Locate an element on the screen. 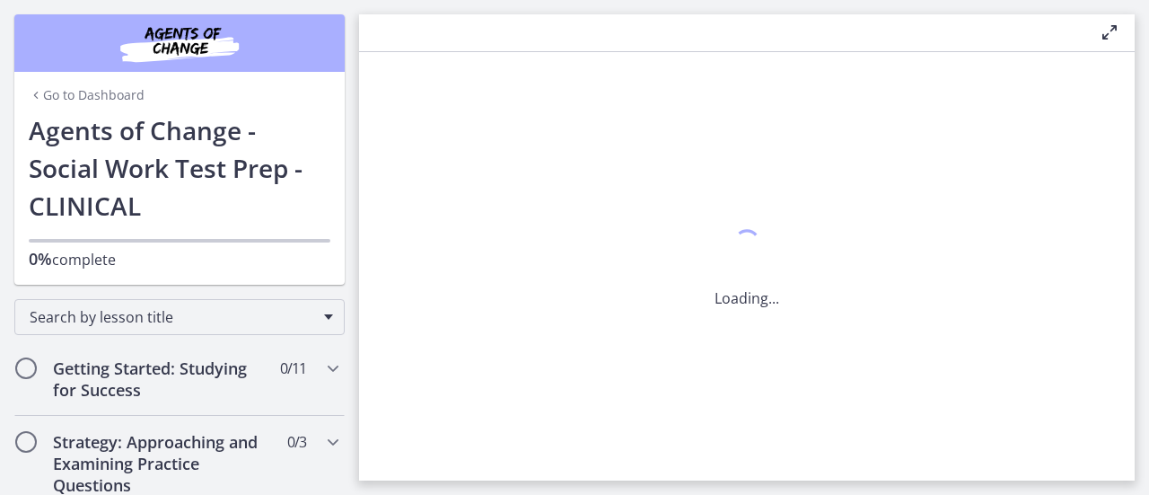 The image size is (1149, 495). h1: Agents of Change - Social Work Test Prep - CLINICAL is located at coordinates (180, 168).